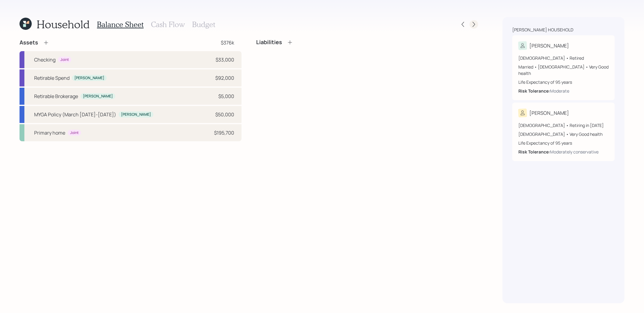  I want to click on div: $376k, so click(227, 43).